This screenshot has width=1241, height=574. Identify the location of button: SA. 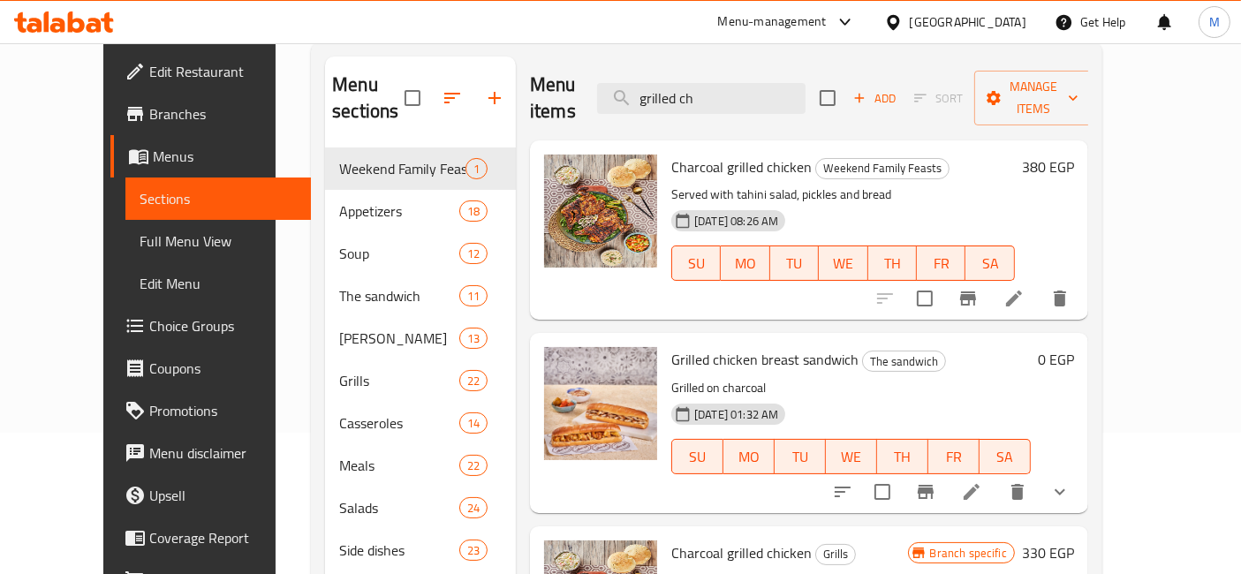
(1005, 457).